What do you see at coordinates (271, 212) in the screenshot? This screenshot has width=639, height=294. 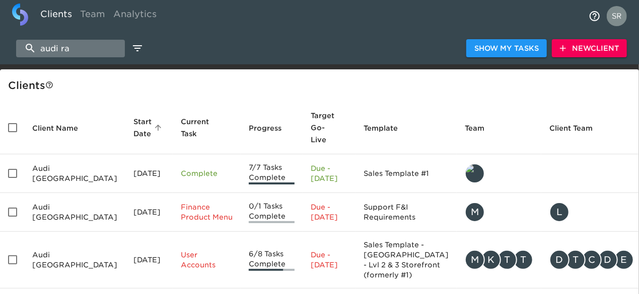 I see `td: 0/1 Tasks Complete` at bounding box center [271, 212].